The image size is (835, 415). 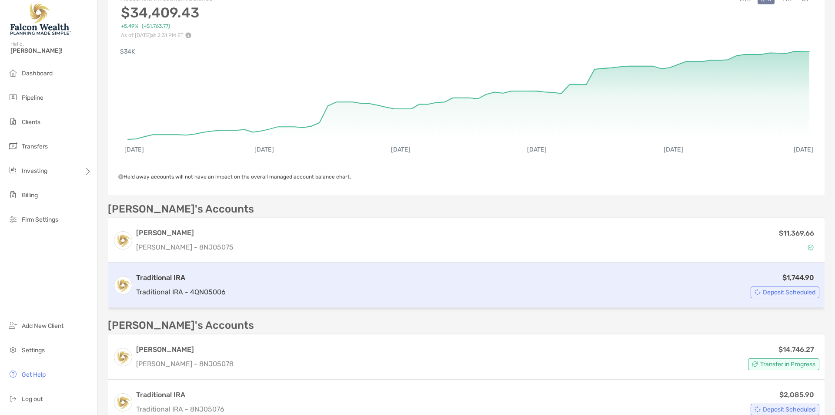 What do you see at coordinates (13, 325) in the screenshot?
I see `img: add_new_client icon` at bounding box center [13, 325].